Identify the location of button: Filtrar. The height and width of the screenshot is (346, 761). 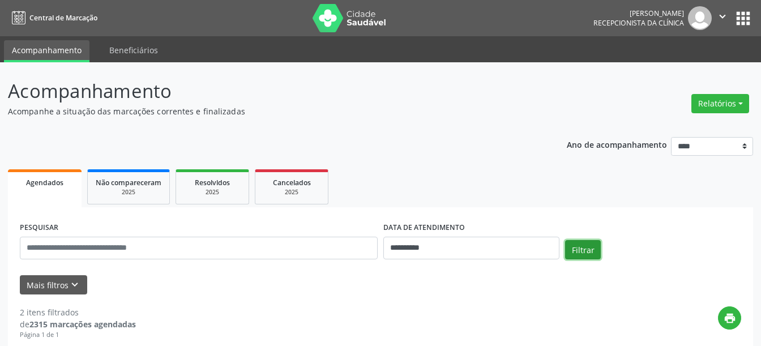
(583, 250).